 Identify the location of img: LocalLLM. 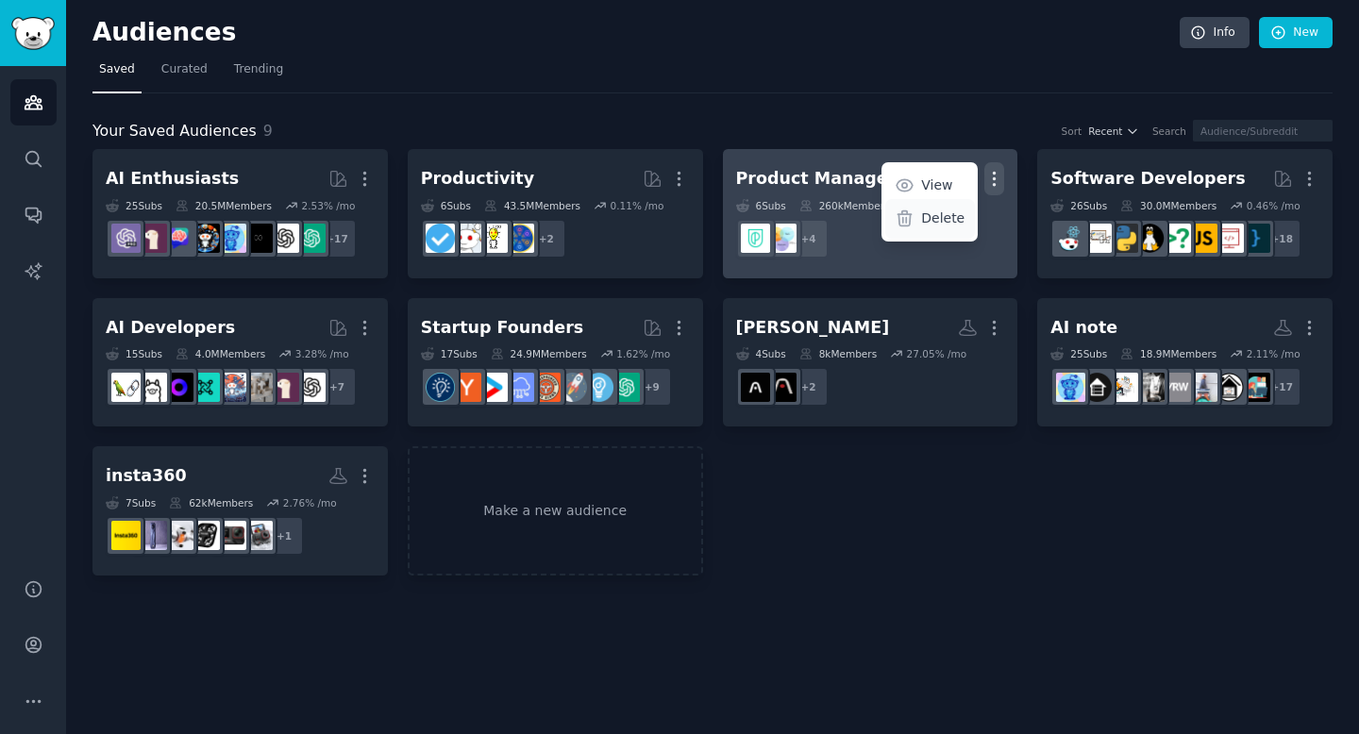
(178, 387).